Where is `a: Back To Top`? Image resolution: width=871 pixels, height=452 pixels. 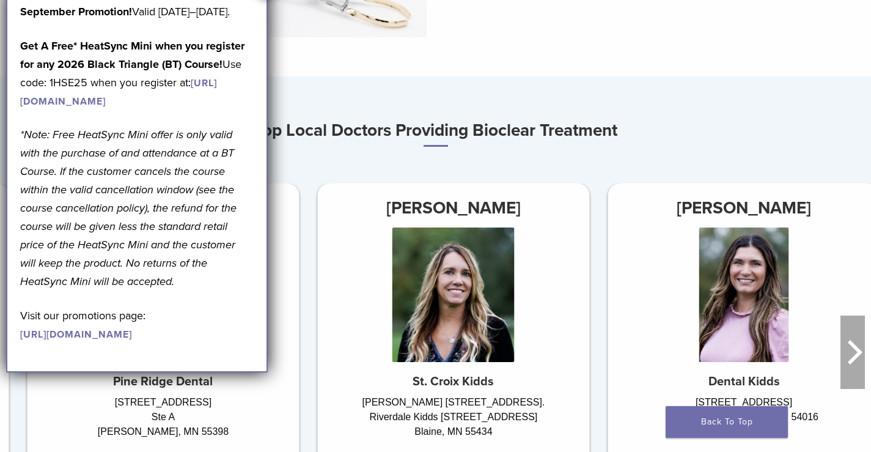
a: Back To Top is located at coordinates (727, 422).